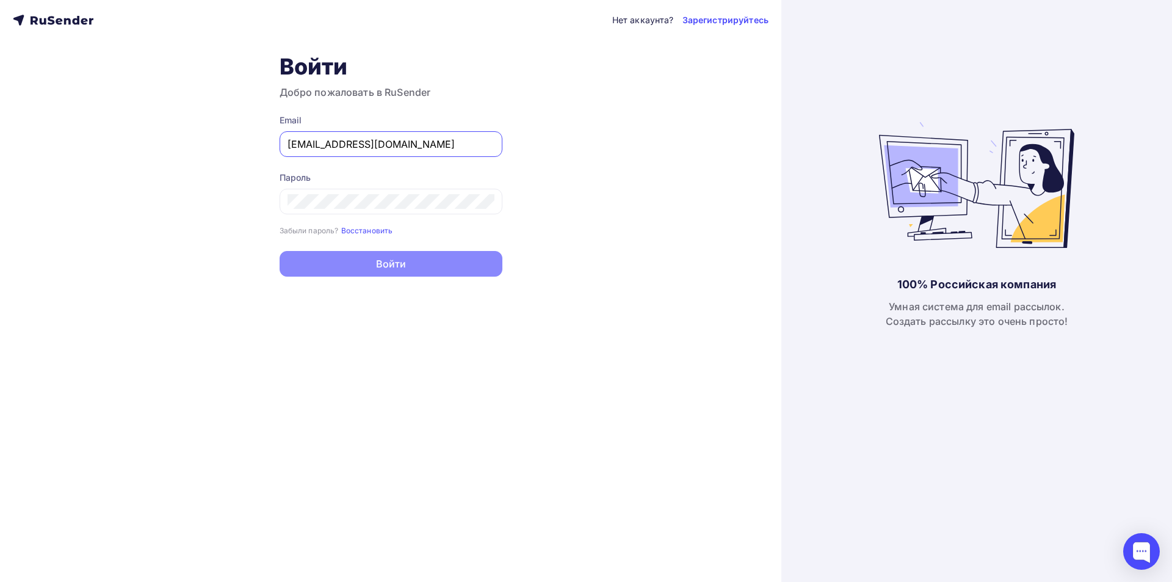 Image resolution: width=1172 pixels, height=582 pixels. I want to click on input: Укажите свой email, so click(391, 144).